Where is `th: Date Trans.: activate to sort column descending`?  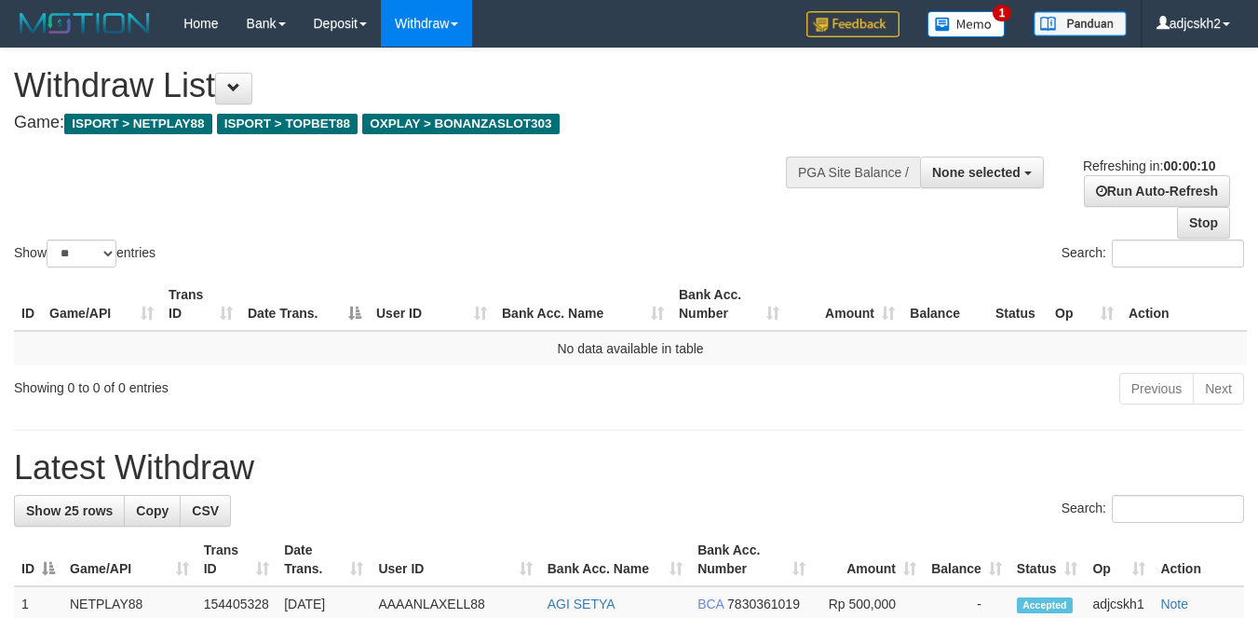 th: Date Trans.: activate to sort column descending is located at coordinates (305, 304).